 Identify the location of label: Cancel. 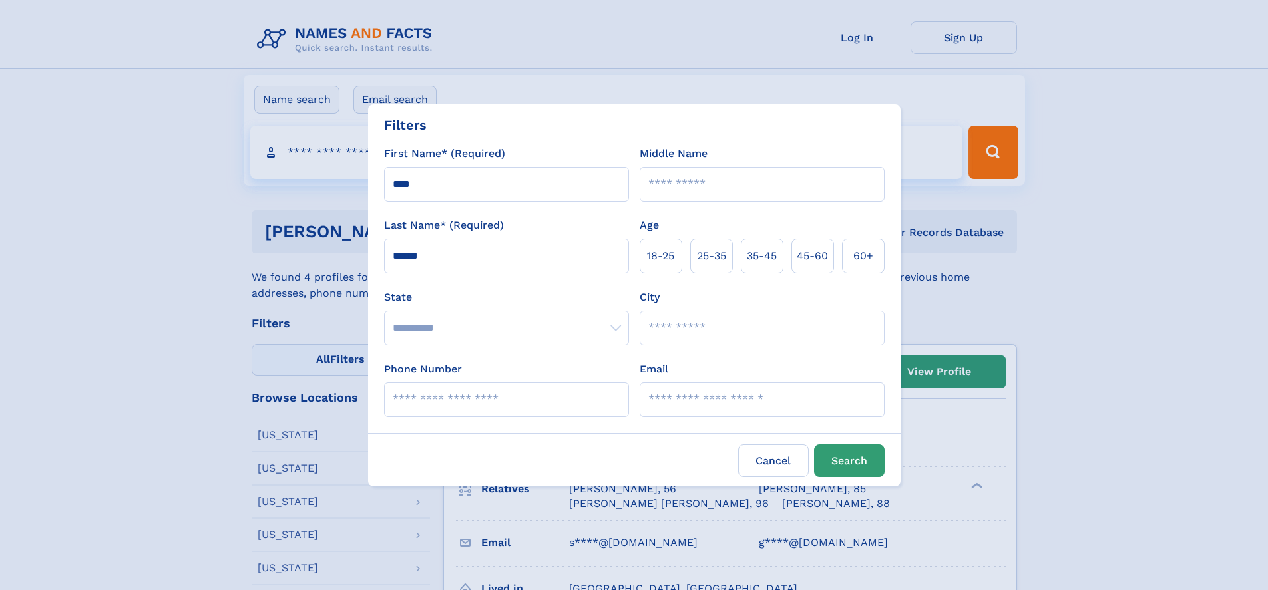
(773, 460).